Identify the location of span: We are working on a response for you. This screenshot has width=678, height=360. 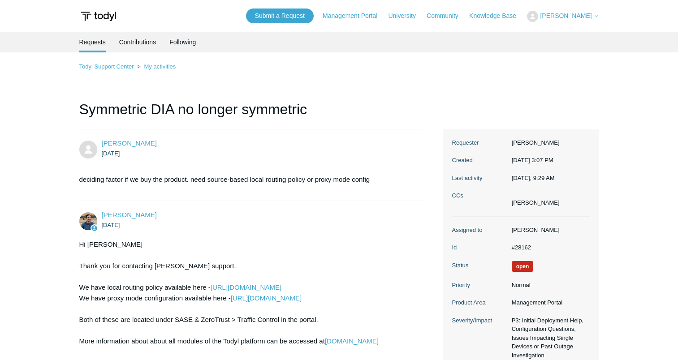
(522, 266).